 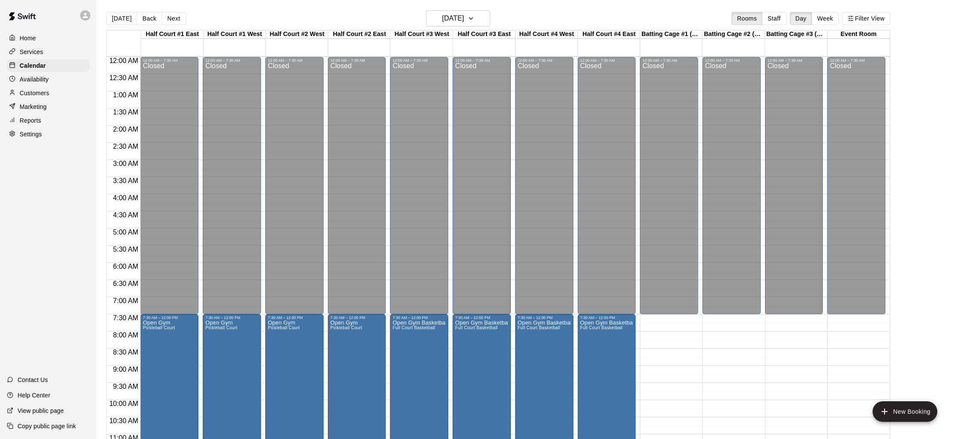 I want to click on p: Marketing, so click(x=33, y=107).